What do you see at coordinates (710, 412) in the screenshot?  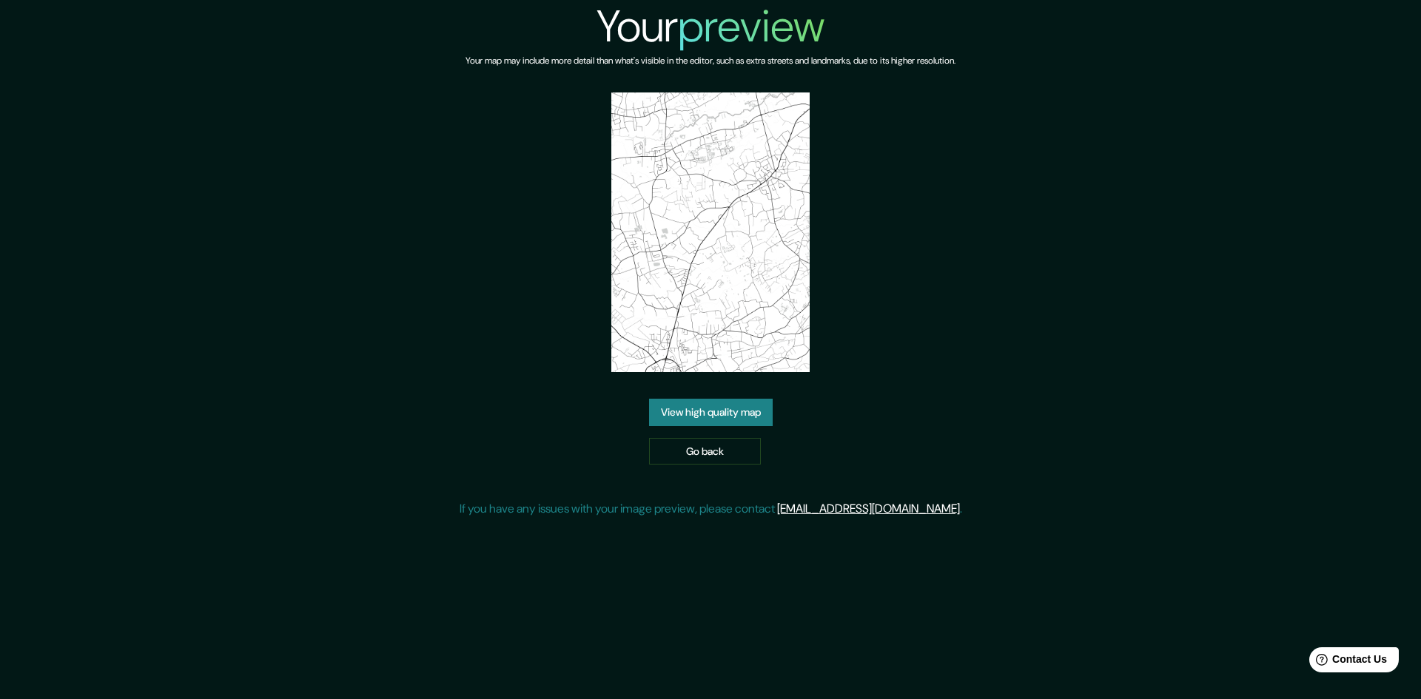 I see `a: View high quality map` at bounding box center [710, 412].